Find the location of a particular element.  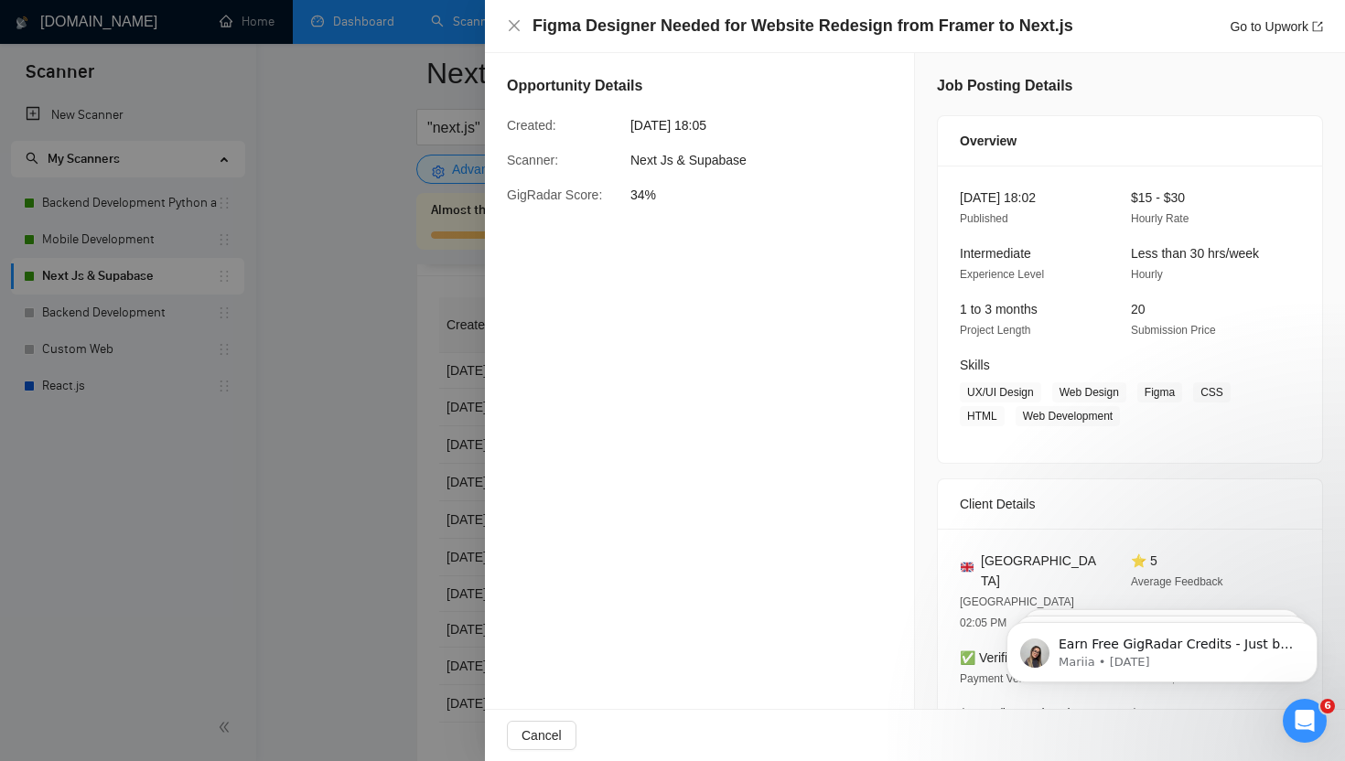

span: Submission Price is located at coordinates (1173, 330).